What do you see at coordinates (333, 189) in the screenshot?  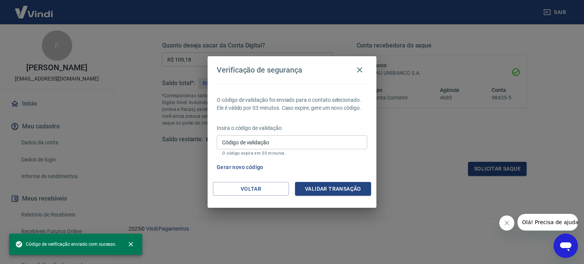 I see `button: Validar transação` at bounding box center [333, 189].